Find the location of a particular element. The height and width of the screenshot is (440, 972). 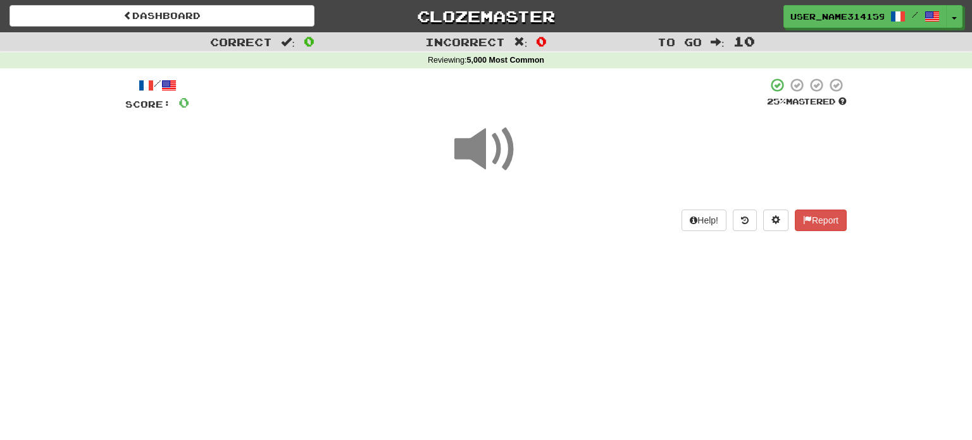

button: Round history (alt+y) is located at coordinates (745, 220).